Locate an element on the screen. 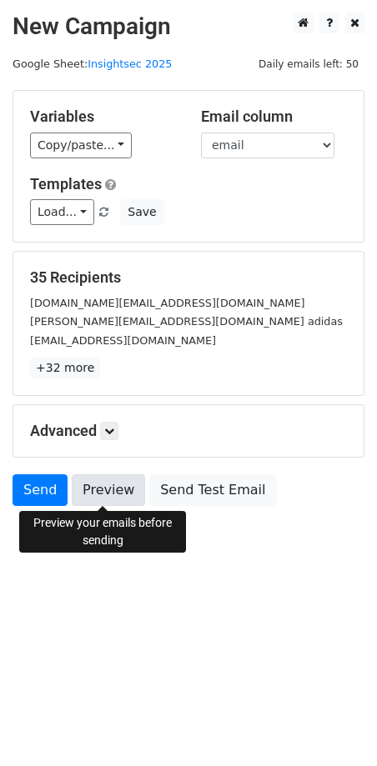 The width and height of the screenshot is (377, 766). h2: New Campaign is located at coordinates (188, 27).